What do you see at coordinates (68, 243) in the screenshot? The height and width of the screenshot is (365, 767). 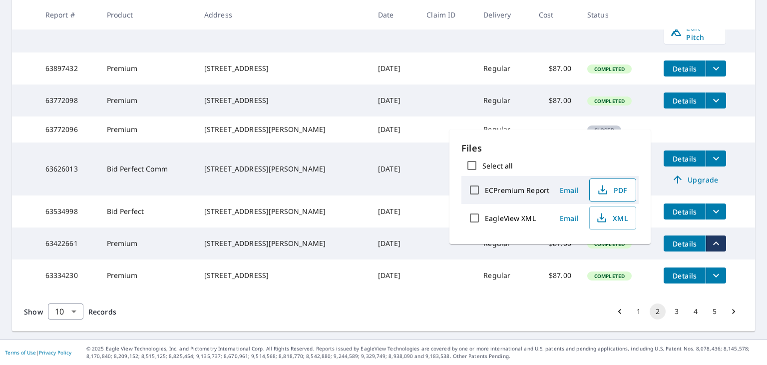 I see `td: 63422661` at bounding box center [68, 243].